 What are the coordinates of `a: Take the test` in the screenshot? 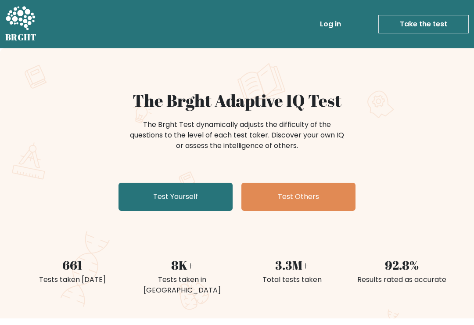 It's located at (423, 24).